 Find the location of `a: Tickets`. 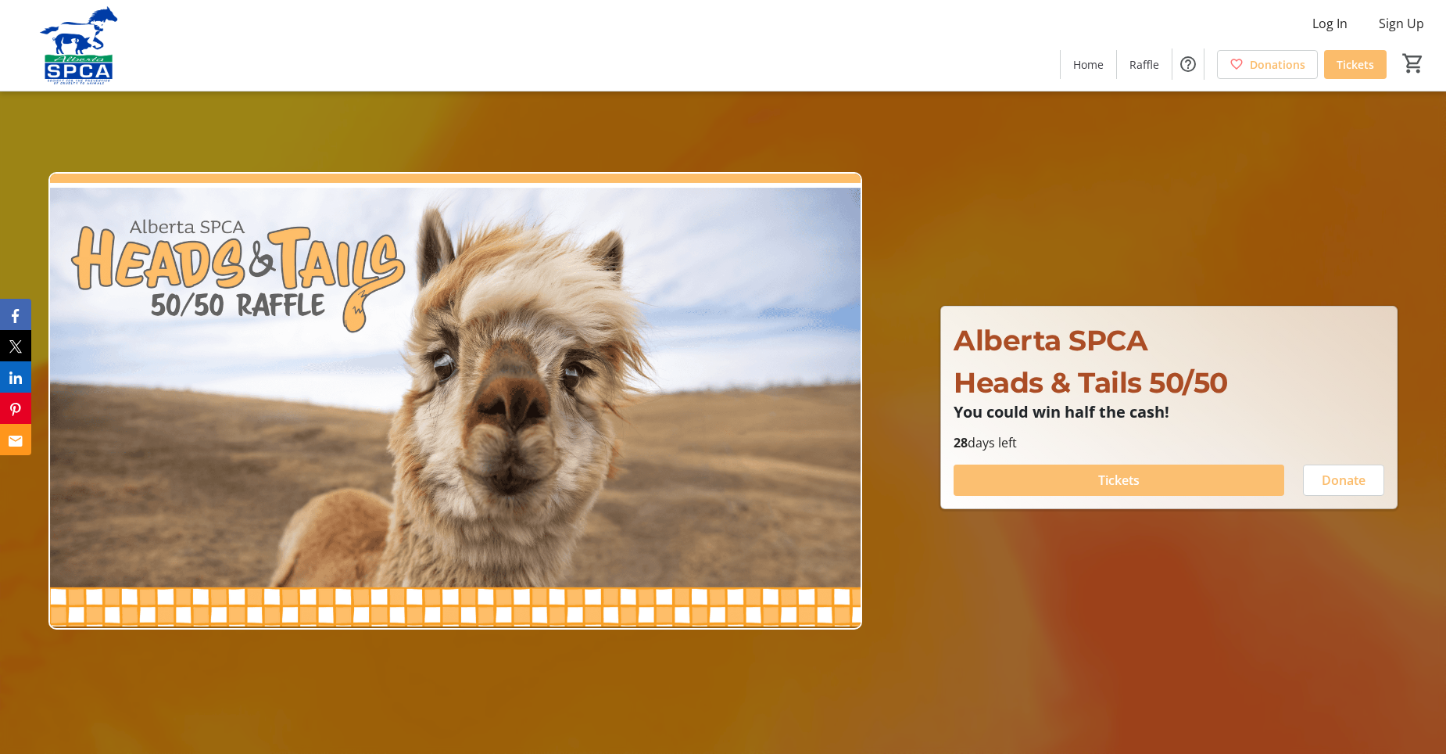

a: Tickets is located at coordinates (1356, 64).